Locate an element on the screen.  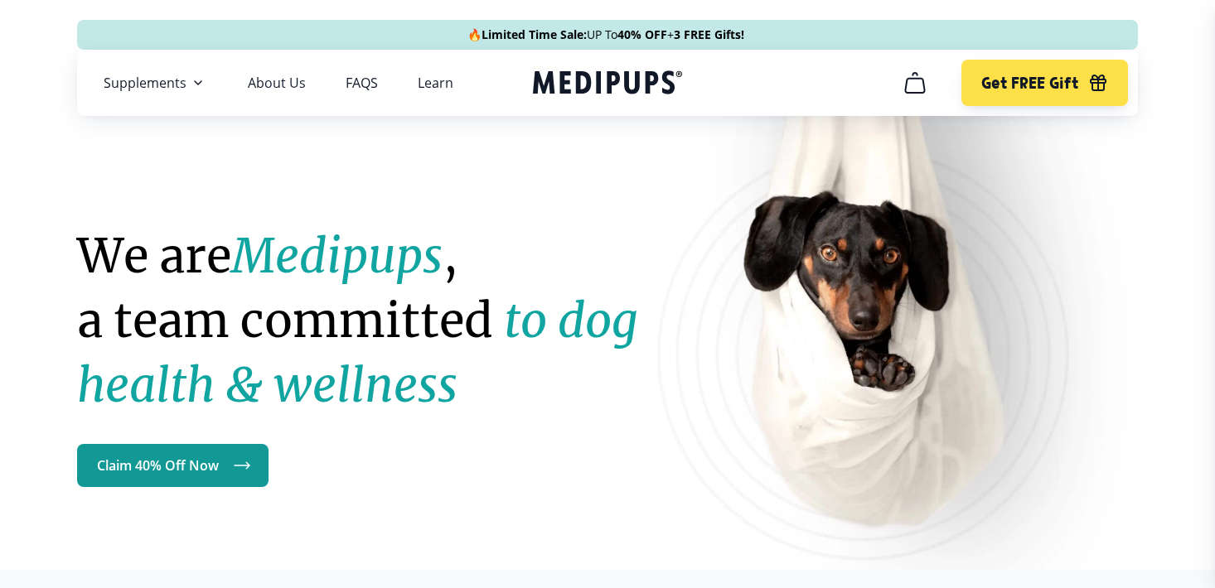
a: Learn is located at coordinates (435, 83).